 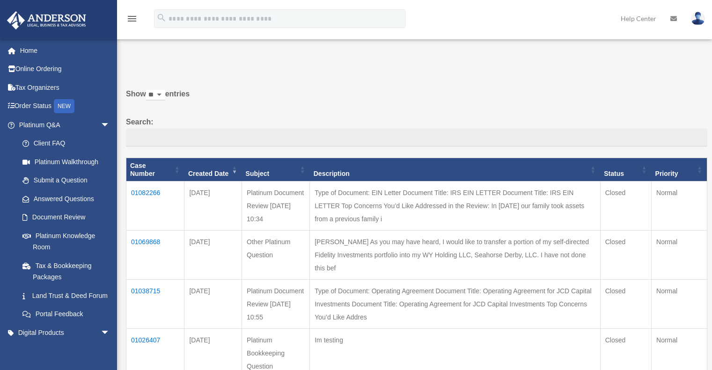 What do you see at coordinates (155, 206) in the screenshot?
I see `td: 01082266` at bounding box center [155, 206].